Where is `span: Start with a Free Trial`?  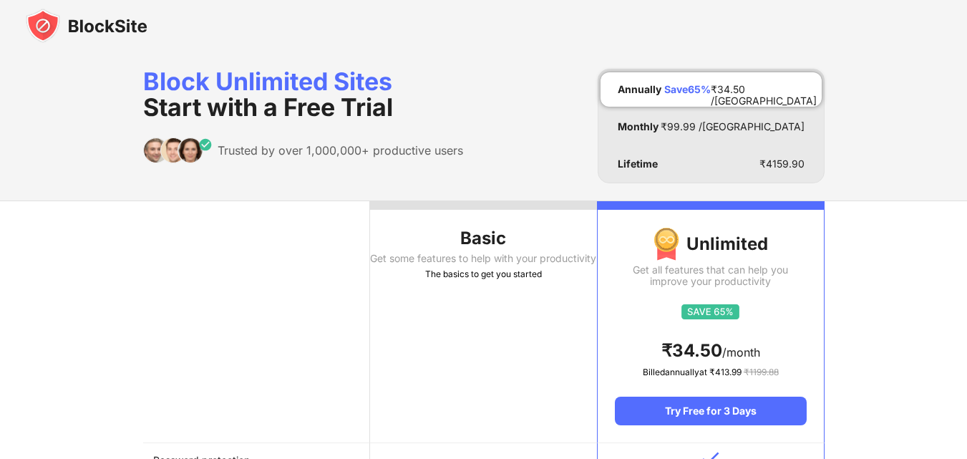
span: Start with a Free Trial is located at coordinates (268, 107).